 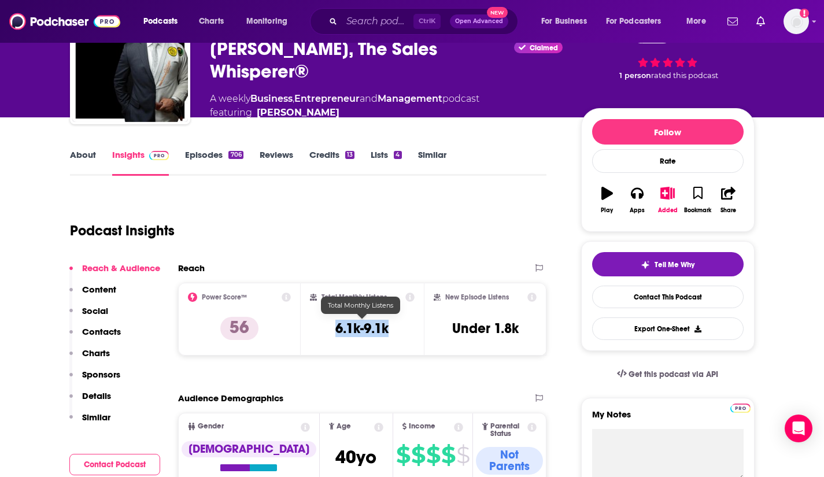 What do you see at coordinates (805, 13) in the screenshot?
I see `svg: Add a profile image` at bounding box center [805, 13].